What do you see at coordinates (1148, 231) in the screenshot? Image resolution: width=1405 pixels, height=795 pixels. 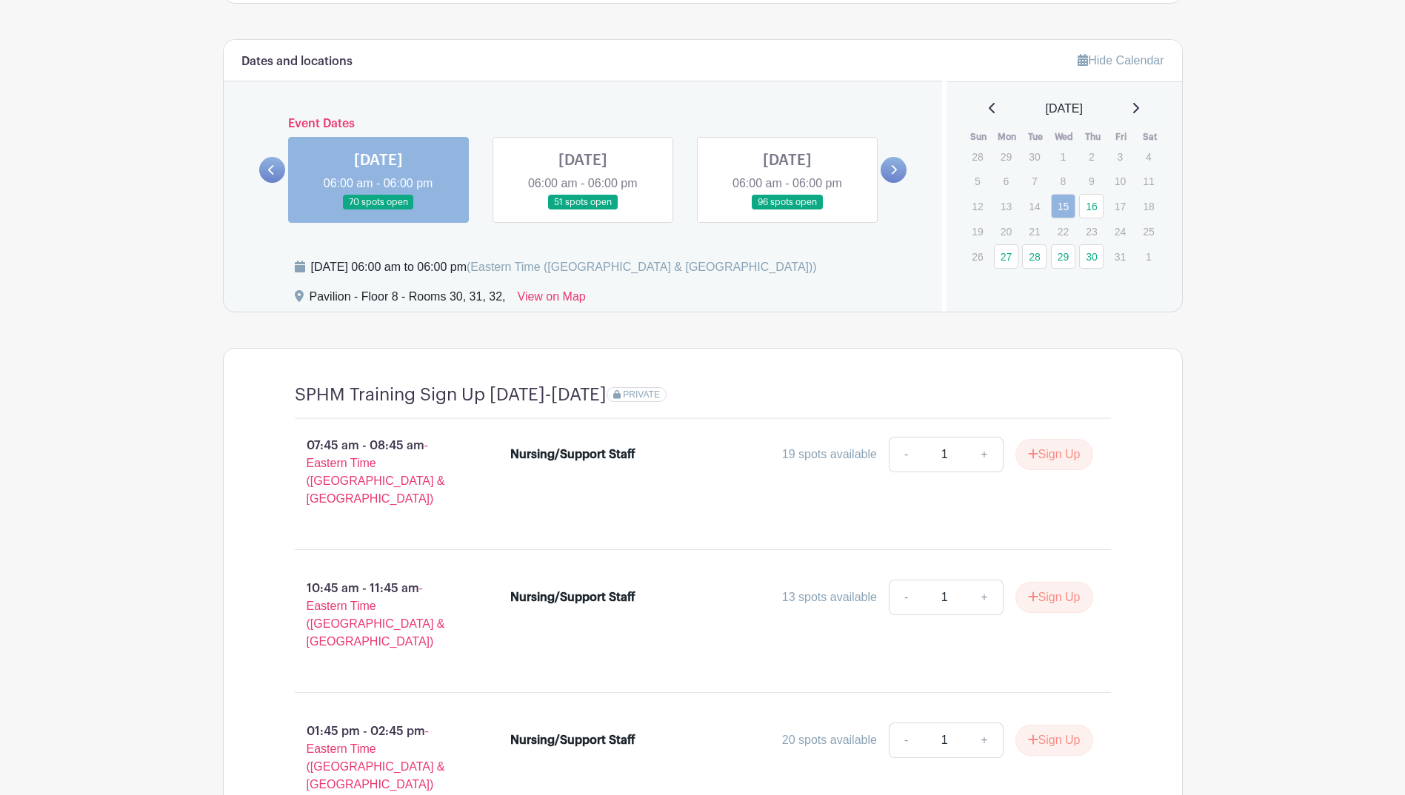 I see `p: 25` at bounding box center [1148, 231].